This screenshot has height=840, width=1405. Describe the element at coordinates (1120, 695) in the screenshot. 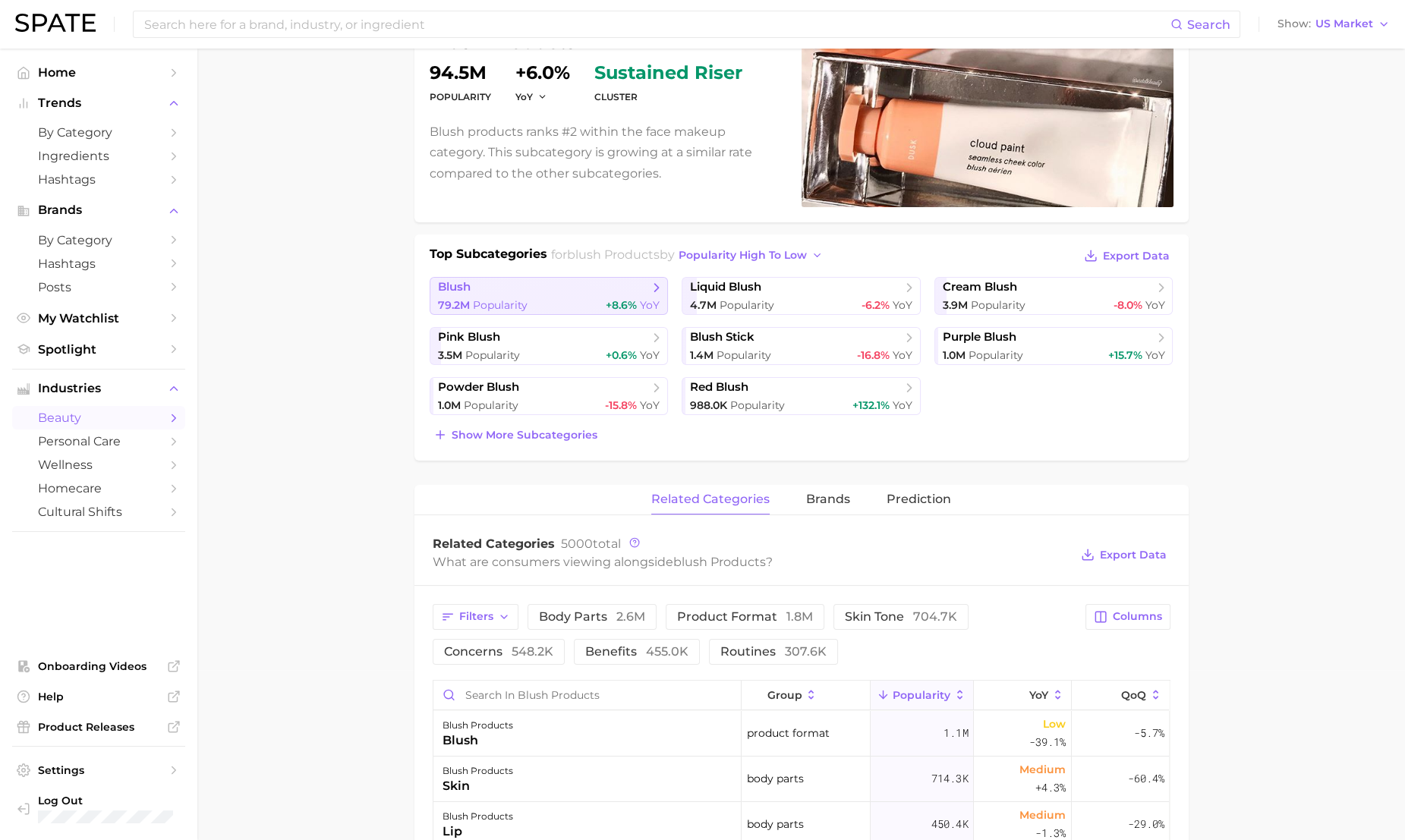

I see `button: QoQ` at that location.